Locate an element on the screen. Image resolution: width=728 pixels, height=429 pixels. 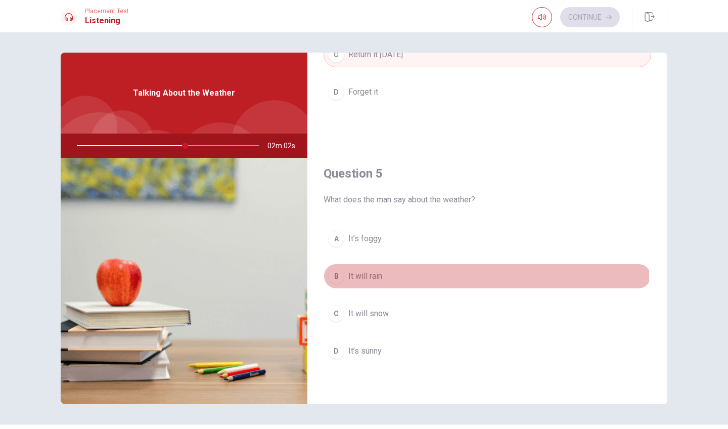
button: CIt will snow is located at coordinates (487, 314).